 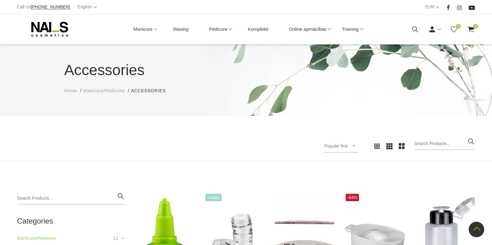 What do you see at coordinates (246, 70) in the screenshot?
I see `h1: Accessories` at bounding box center [246, 70].